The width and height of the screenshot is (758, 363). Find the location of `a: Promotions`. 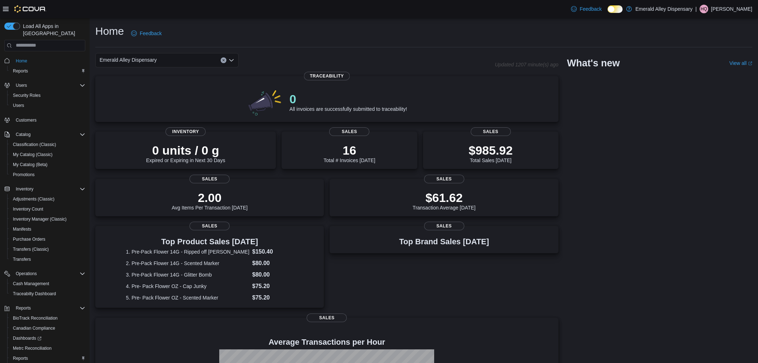

a: Promotions is located at coordinates (24, 174).